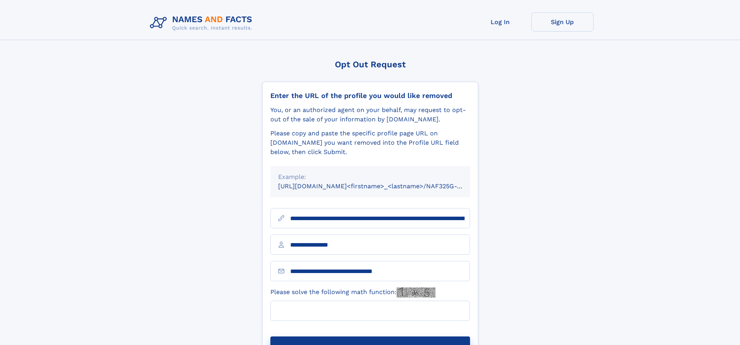  Describe the element at coordinates (353, 292) in the screenshot. I see `label: Please solve the following math function:` at that location.